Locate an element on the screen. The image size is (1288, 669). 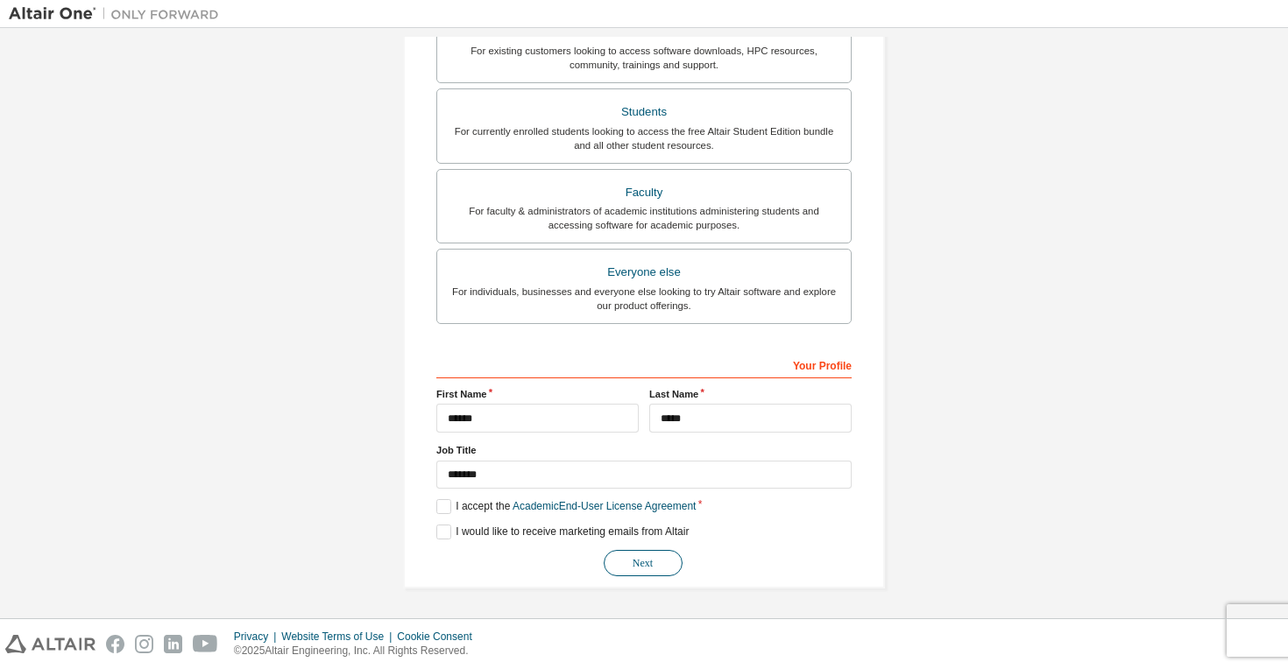
div: Privacy is located at coordinates (258, 637).